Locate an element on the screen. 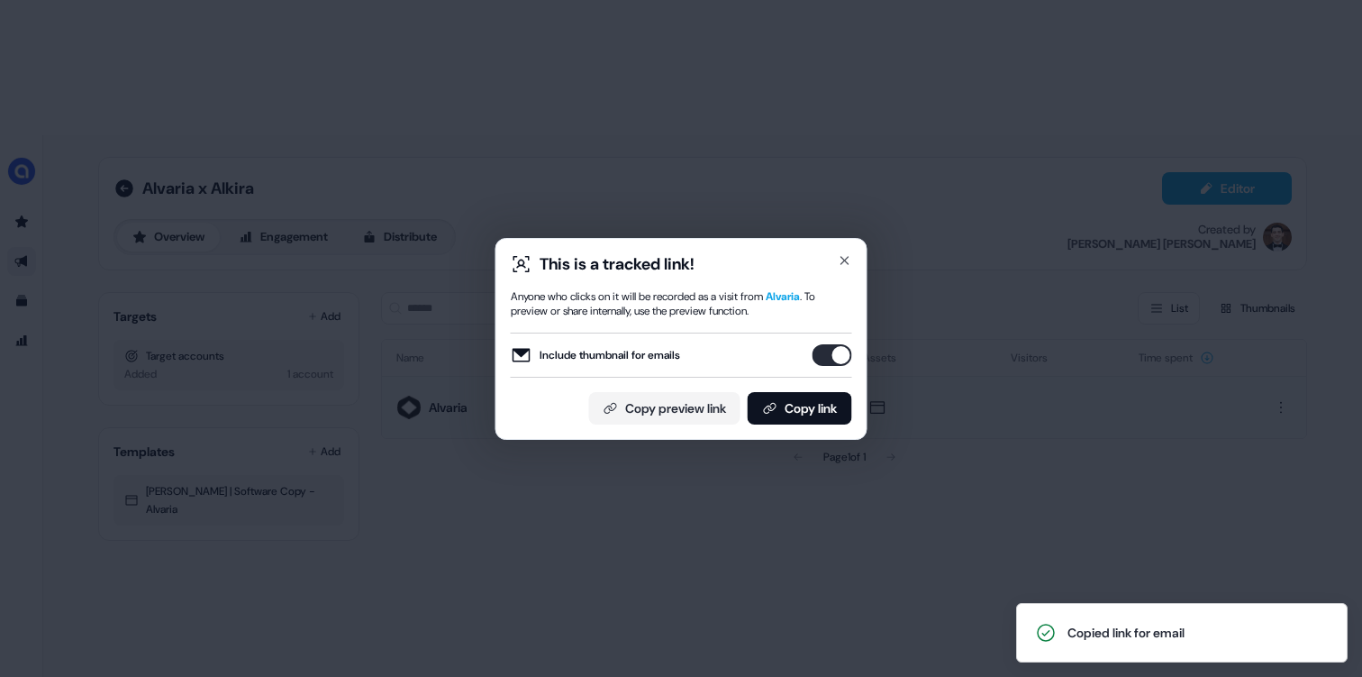 This screenshot has width=1362, height=677. div: Anyone who clicks on it will be recorded as a visit from . To preview or share internally, use th... is located at coordinates (681, 304).